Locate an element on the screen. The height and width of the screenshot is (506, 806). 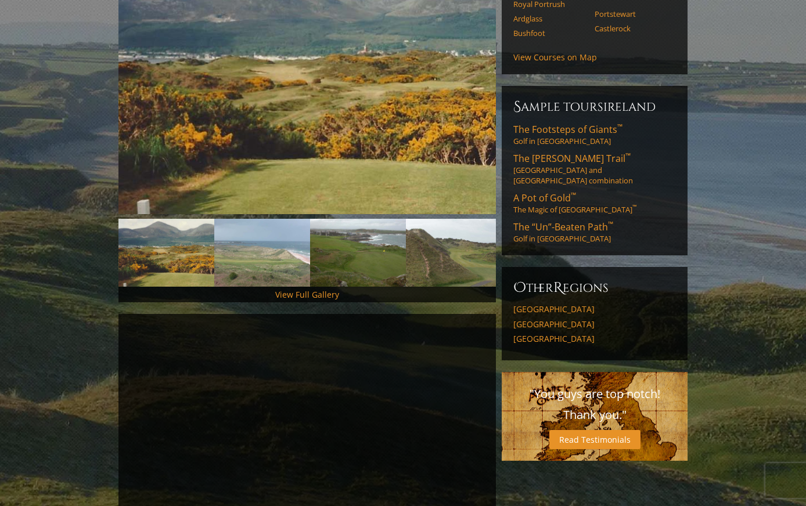
span: A Pot of Gold is located at coordinates (545, 198).